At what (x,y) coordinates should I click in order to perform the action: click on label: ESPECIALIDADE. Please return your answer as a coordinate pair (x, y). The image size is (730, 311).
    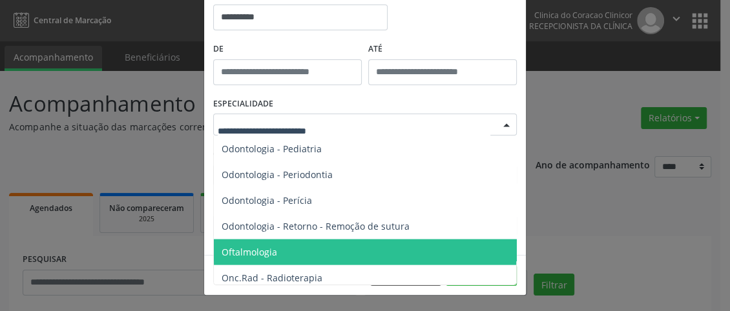
    Looking at the image, I should click on (243, 104).